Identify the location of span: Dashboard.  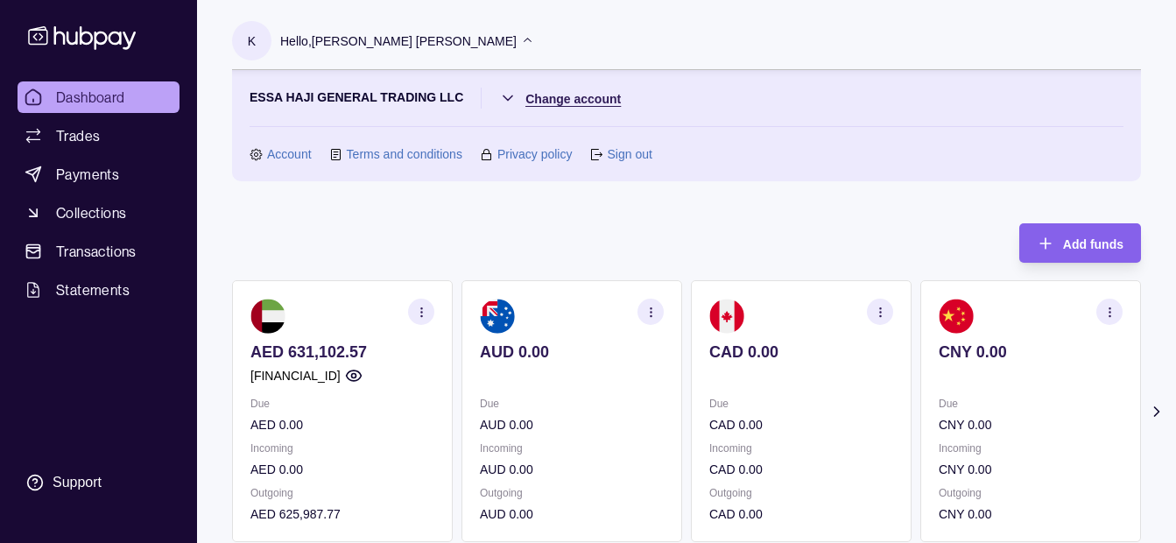
(90, 97).